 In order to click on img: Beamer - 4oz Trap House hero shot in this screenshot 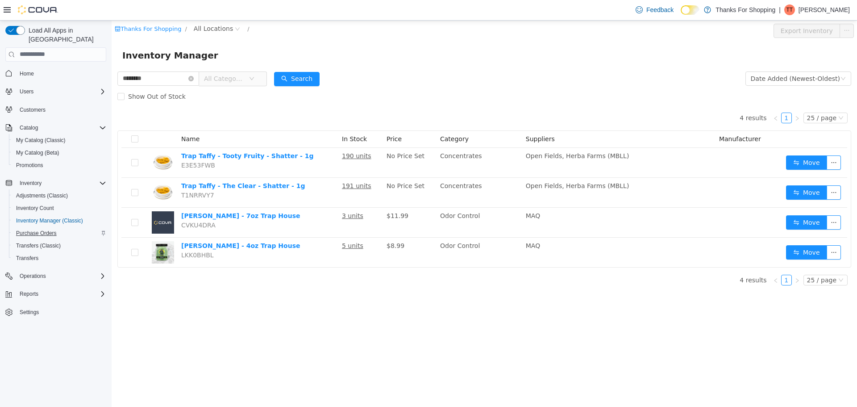, I will do `click(51, 232)`.